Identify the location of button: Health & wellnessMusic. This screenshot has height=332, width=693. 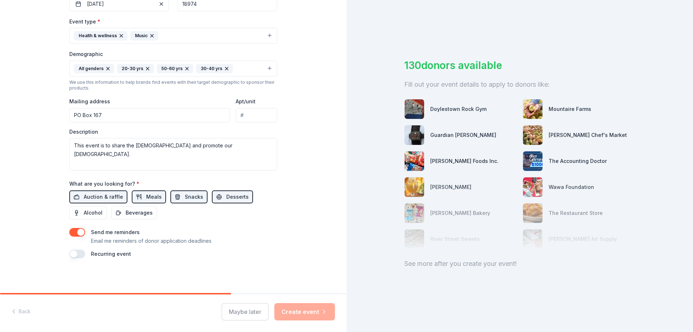
(173, 36).